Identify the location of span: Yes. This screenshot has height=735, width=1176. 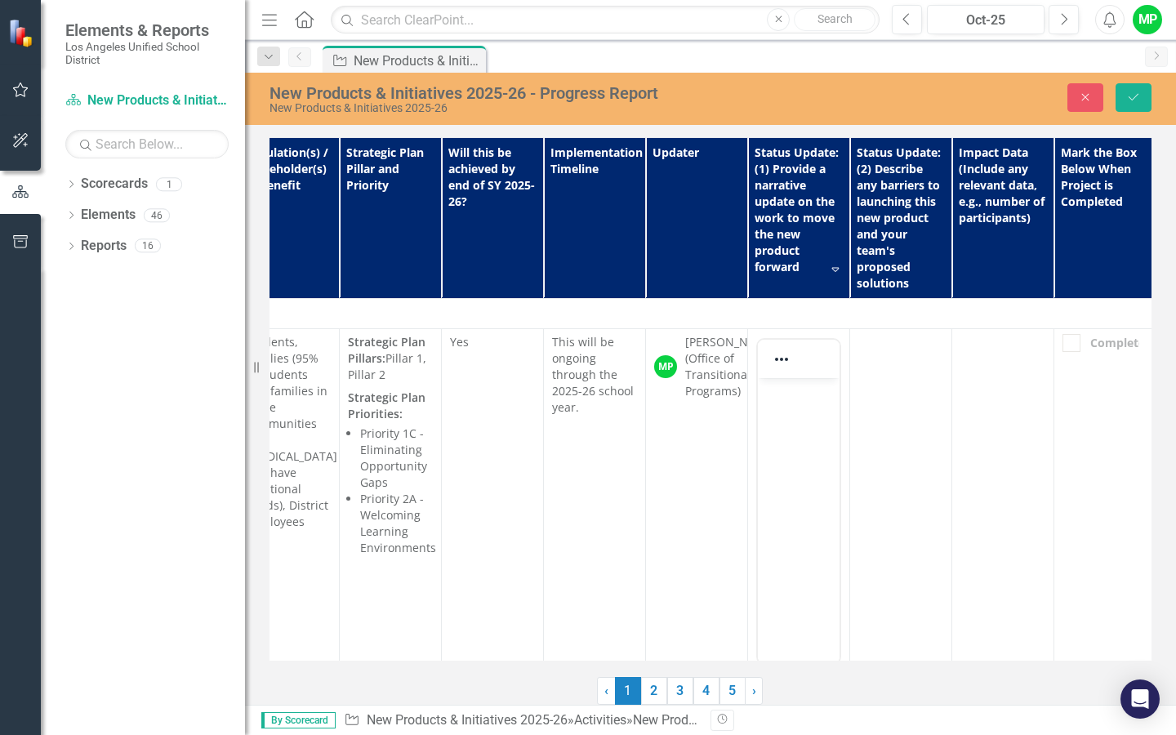
(459, 341).